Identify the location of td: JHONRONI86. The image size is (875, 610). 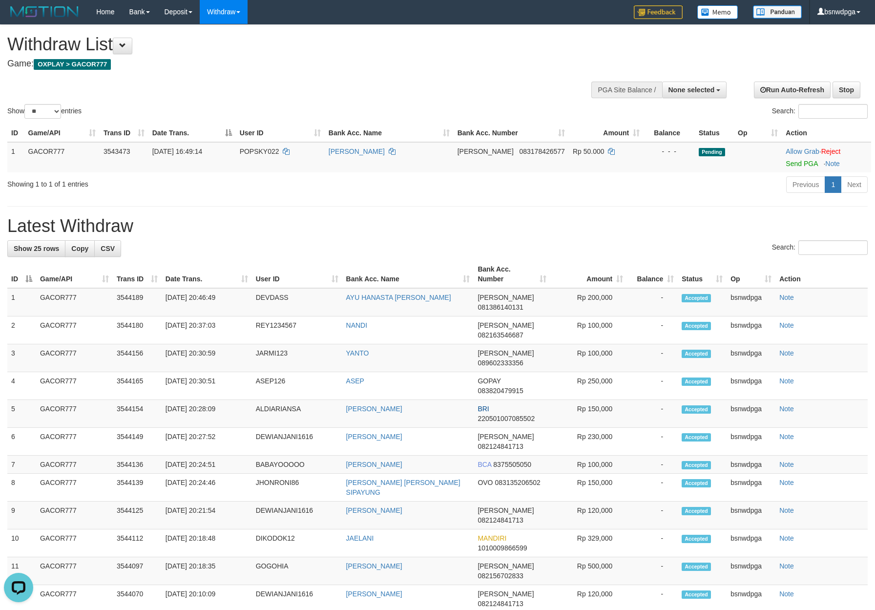
(297, 488).